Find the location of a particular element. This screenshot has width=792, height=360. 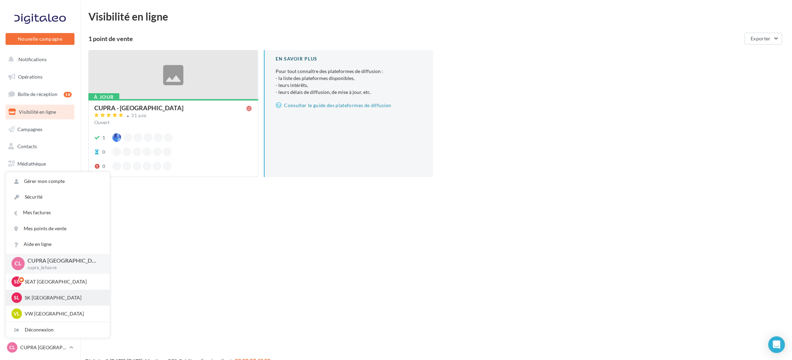

a: Opérations is located at coordinates (40, 77).